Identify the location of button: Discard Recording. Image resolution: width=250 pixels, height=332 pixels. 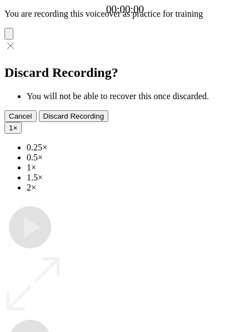
(74, 116).